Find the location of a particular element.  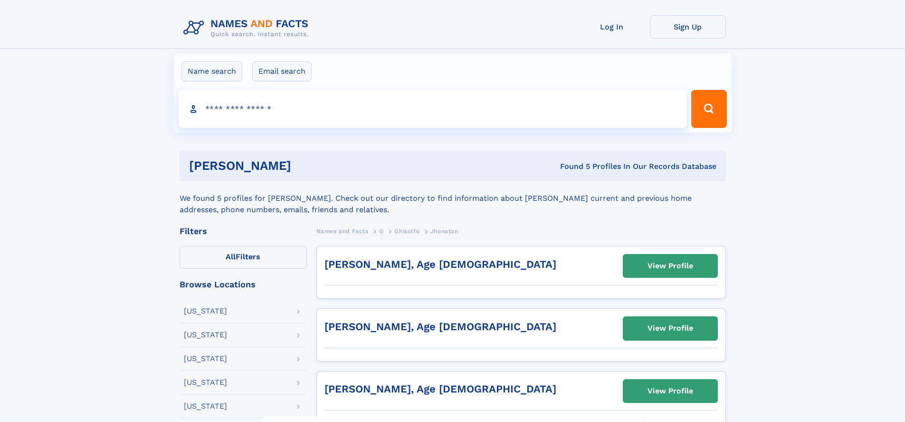

a: G is located at coordinates (382, 230).